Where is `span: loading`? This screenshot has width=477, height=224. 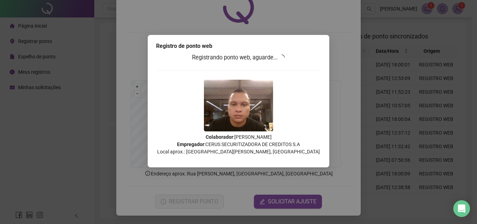 span: loading is located at coordinates (282, 57).